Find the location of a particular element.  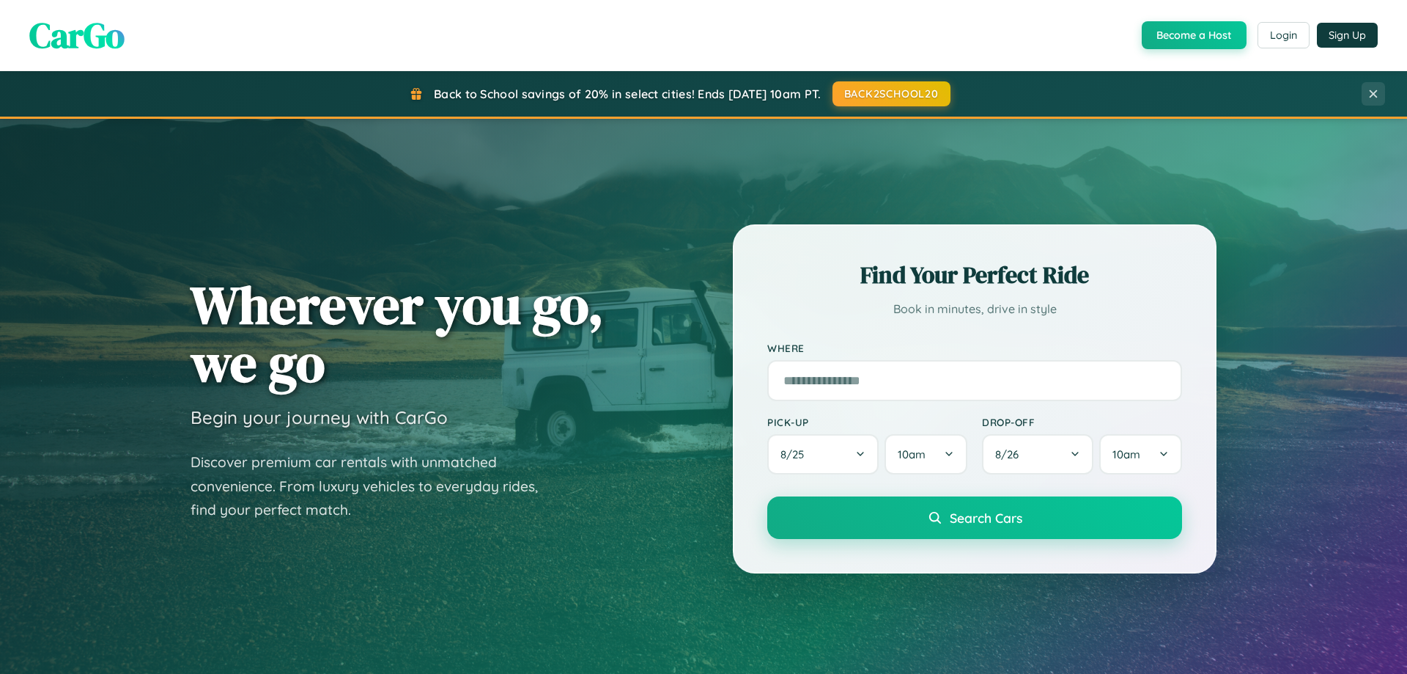

label: Where is located at coordinates (975, 347).